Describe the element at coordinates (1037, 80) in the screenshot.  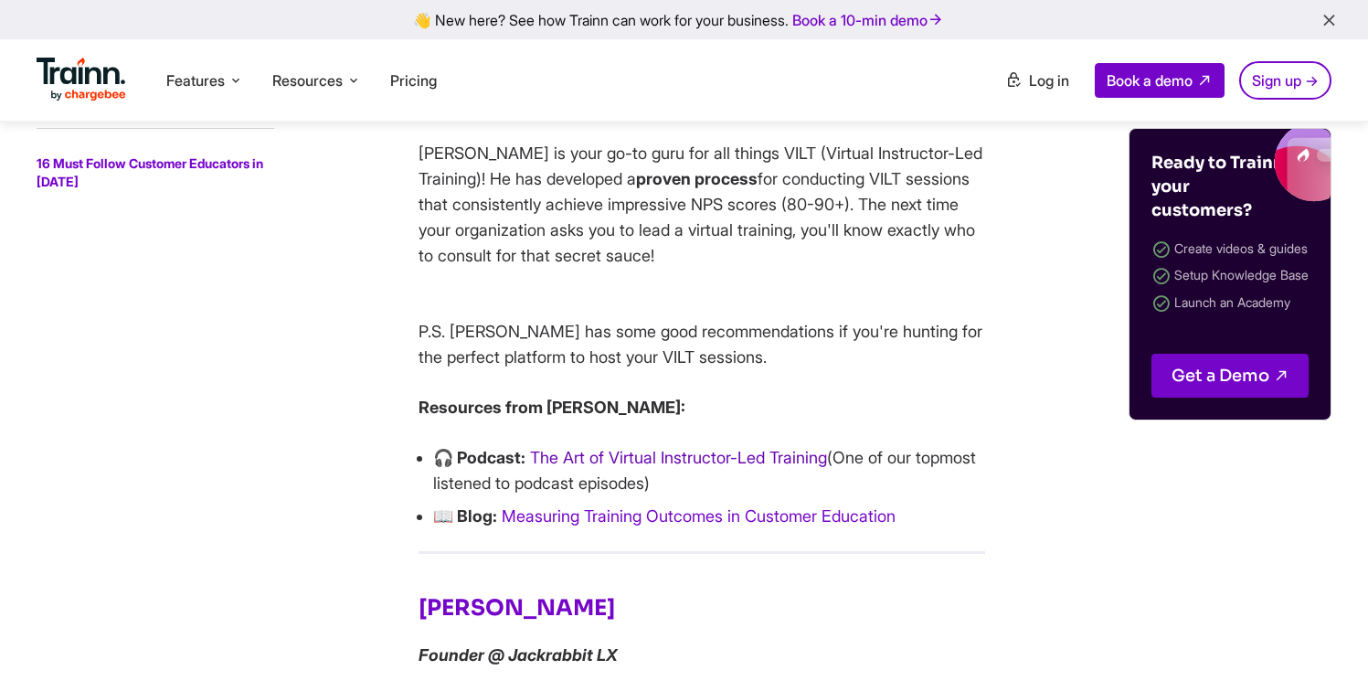
I see `a: Log in` at that location.